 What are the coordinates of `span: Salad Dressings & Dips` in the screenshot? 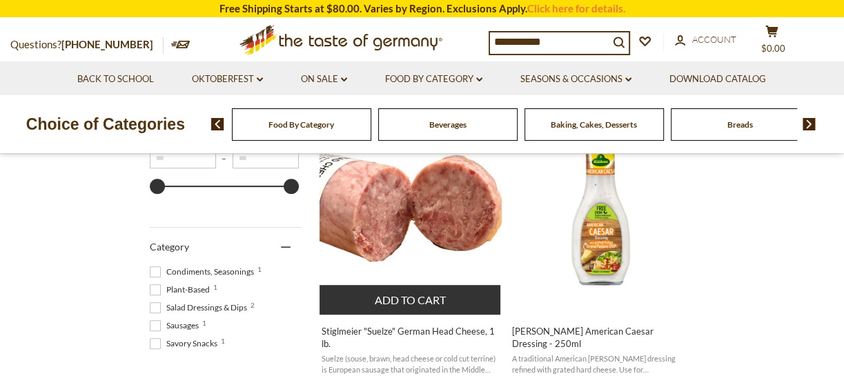 It's located at (200, 308).